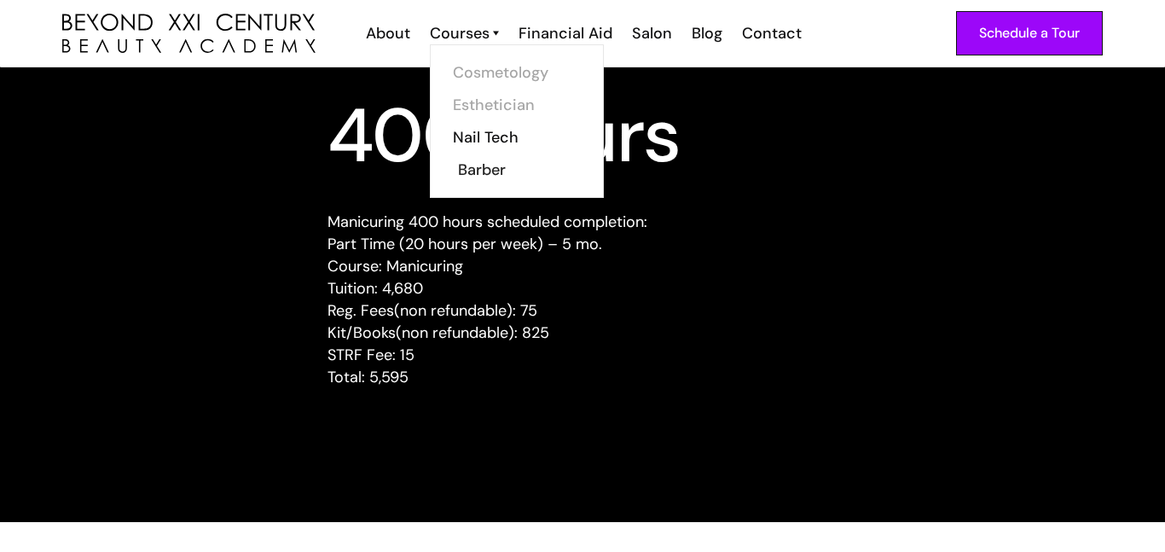 The image size is (1165, 552). What do you see at coordinates (517, 73) in the screenshot?
I see `a: Cosmetology` at bounding box center [517, 73].